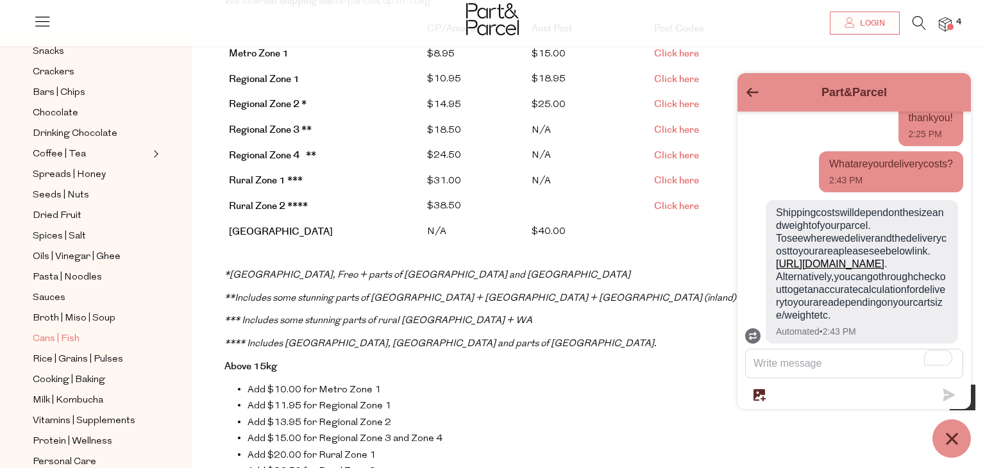  What do you see at coordinates (91, 277) in the screenshot?
I see `a: Pasta | Noodles` at bounding box center [91, 277].